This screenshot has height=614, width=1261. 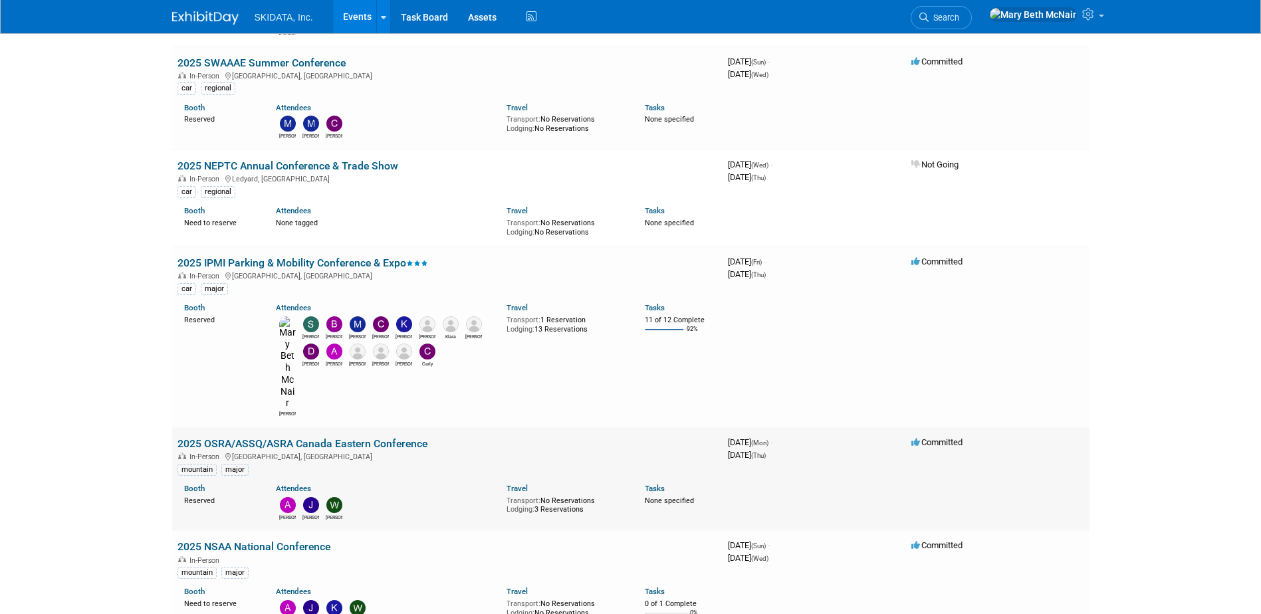 What do you see at coordinates (427, 324) in the screenshot?
I see `img: Dave Luken` at bounding box center [427, 324].